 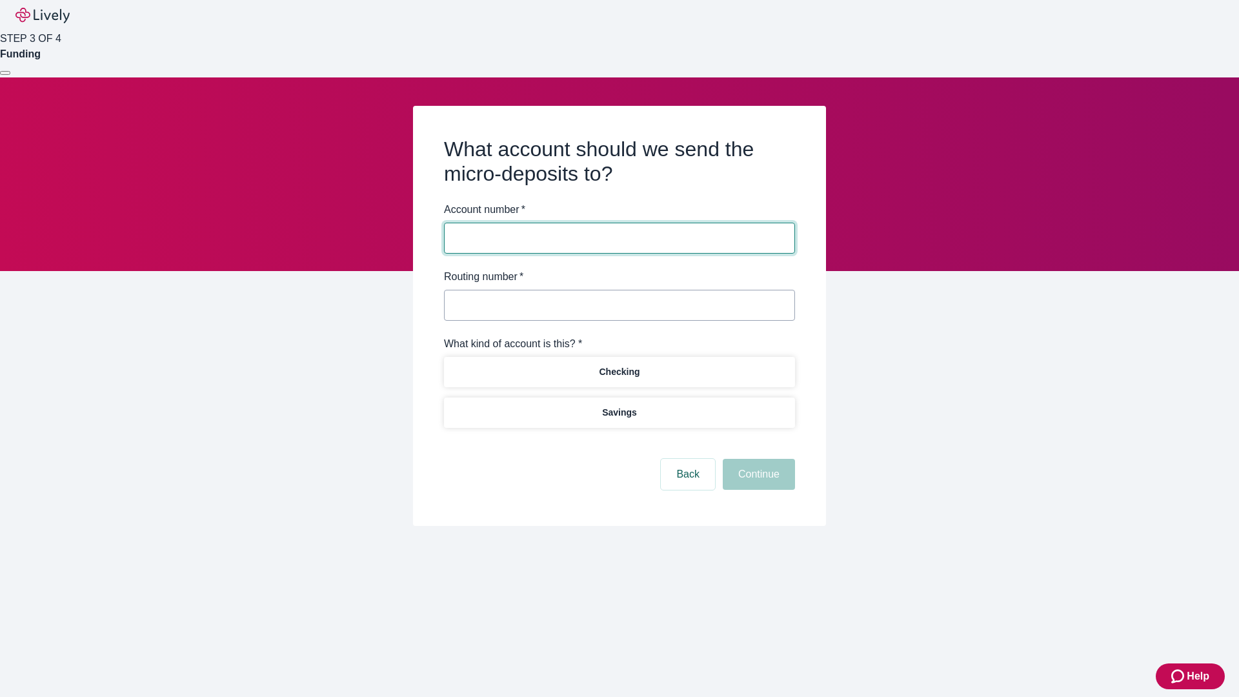 What do you see at coordinates (1190, 676) in the screenshot?
I see `button: Zendesk support iconHelp` at bounding box center [1190, 676].